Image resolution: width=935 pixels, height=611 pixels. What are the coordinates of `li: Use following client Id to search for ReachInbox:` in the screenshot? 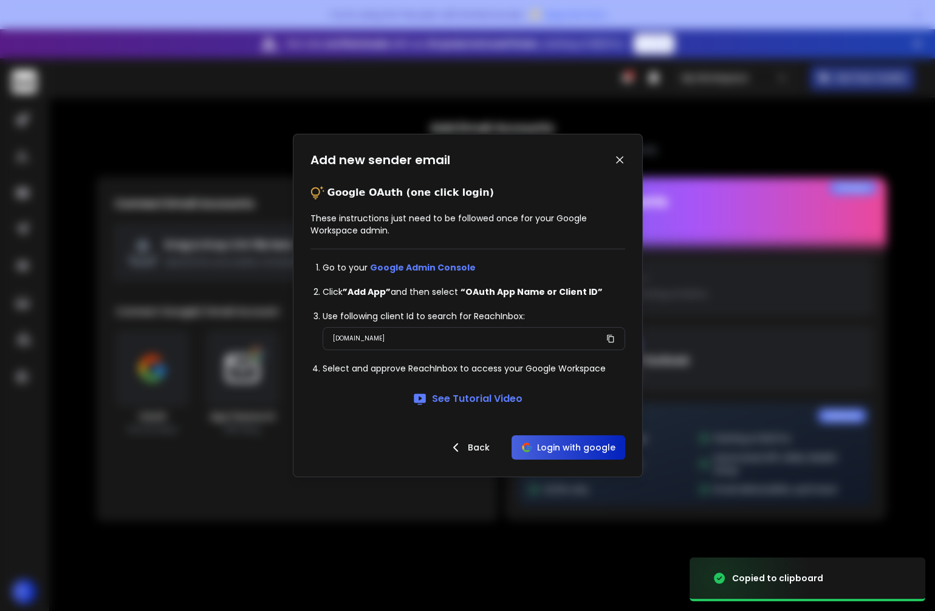 It's located at (474, 316).